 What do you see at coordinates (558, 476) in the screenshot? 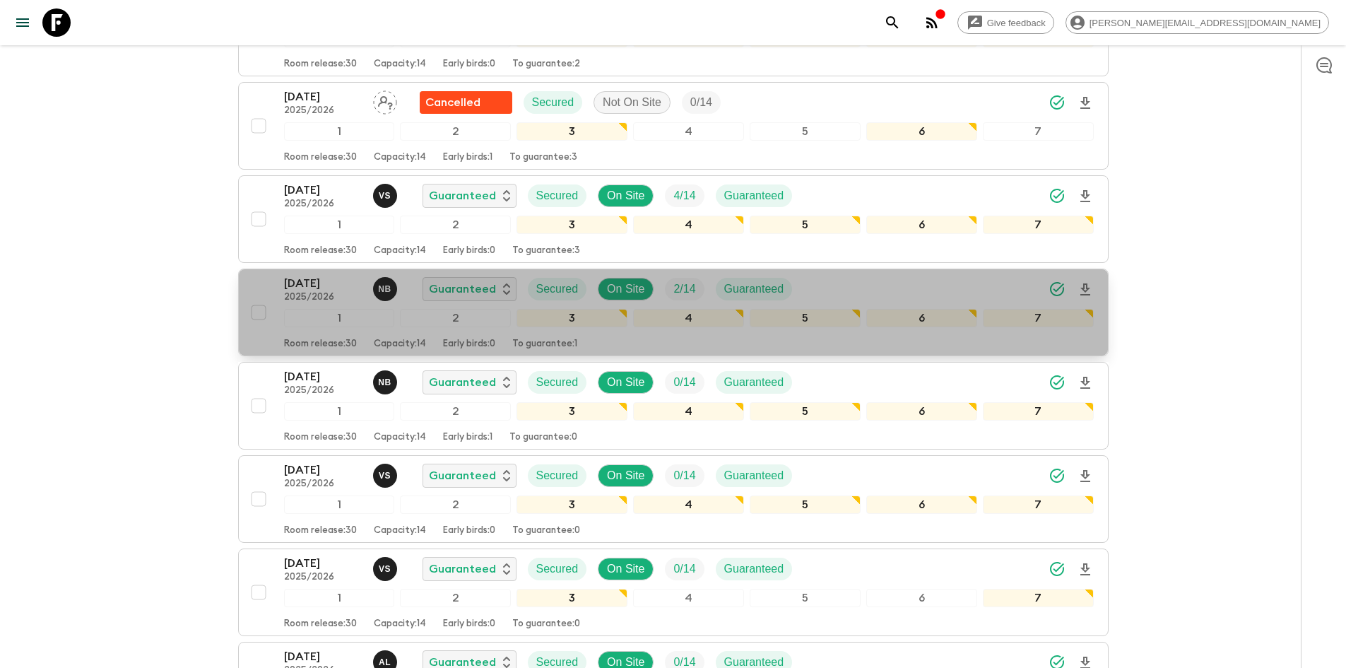
I see `p: Secured` at bounding box center [558, 476].